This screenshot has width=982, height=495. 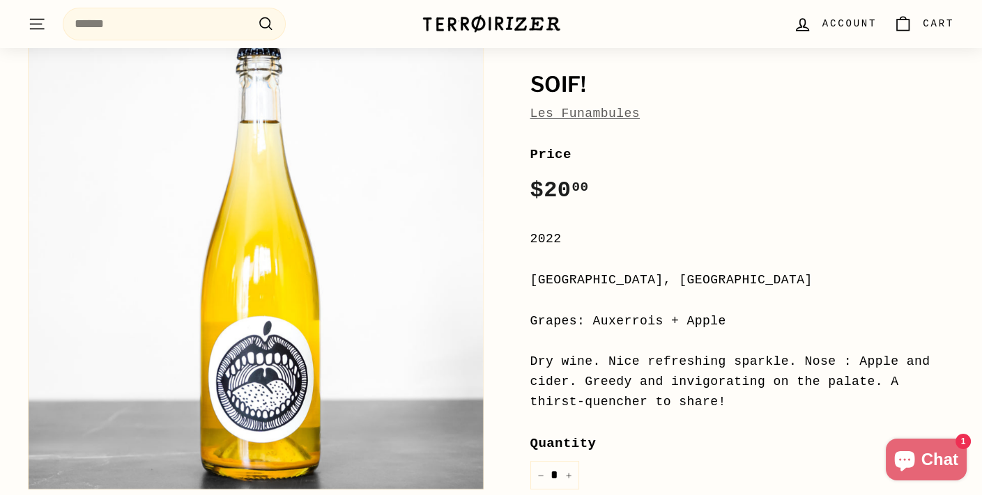 I want to click on div: Grapes: Auxerrois + Apple, so click(x=742, y=321).